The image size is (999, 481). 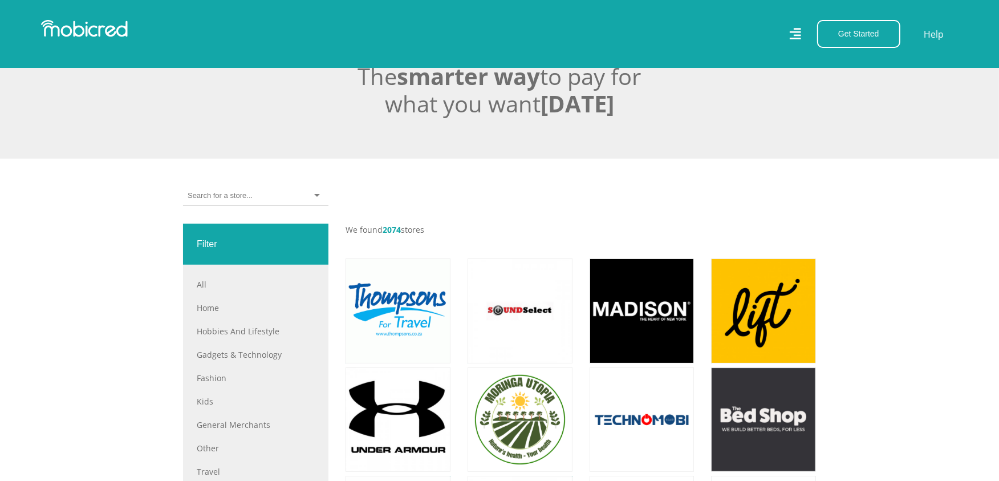 What do you see at coordinates (581, 229) in the screenshot?
I see `p: We found stores` at bounding box center [581, 229].